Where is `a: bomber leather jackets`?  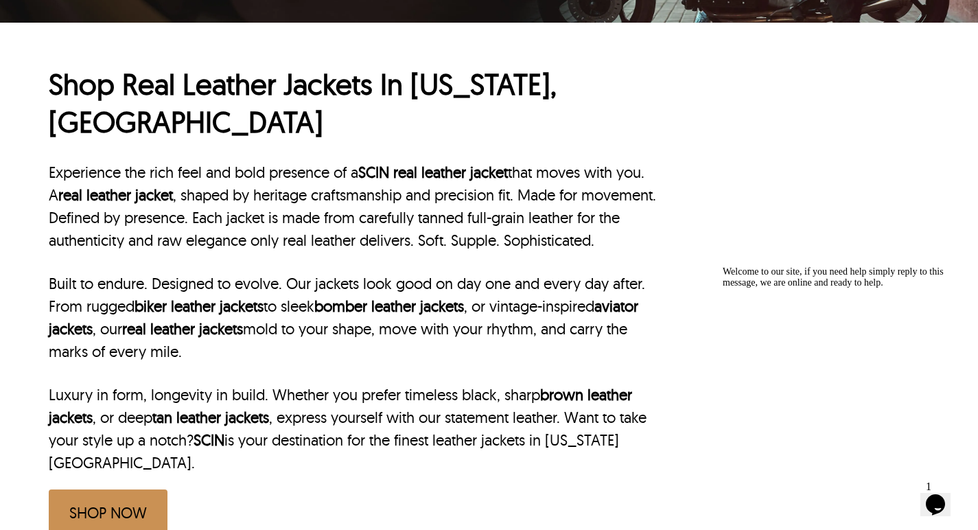 a: bomber leather jackets is located at coordinates (389, 306).